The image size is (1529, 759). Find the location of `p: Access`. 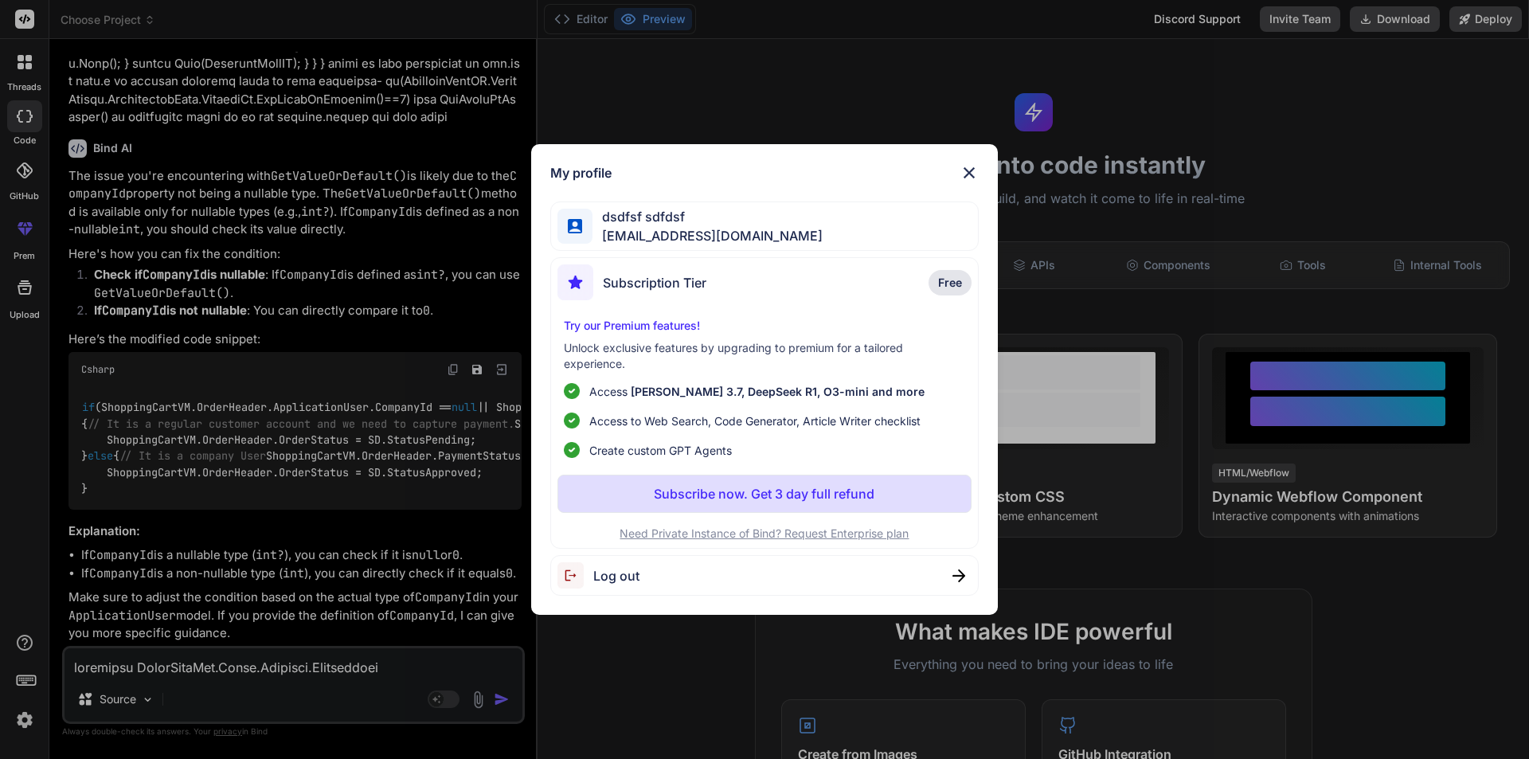

p: Access is located at coordinates (756, 391).